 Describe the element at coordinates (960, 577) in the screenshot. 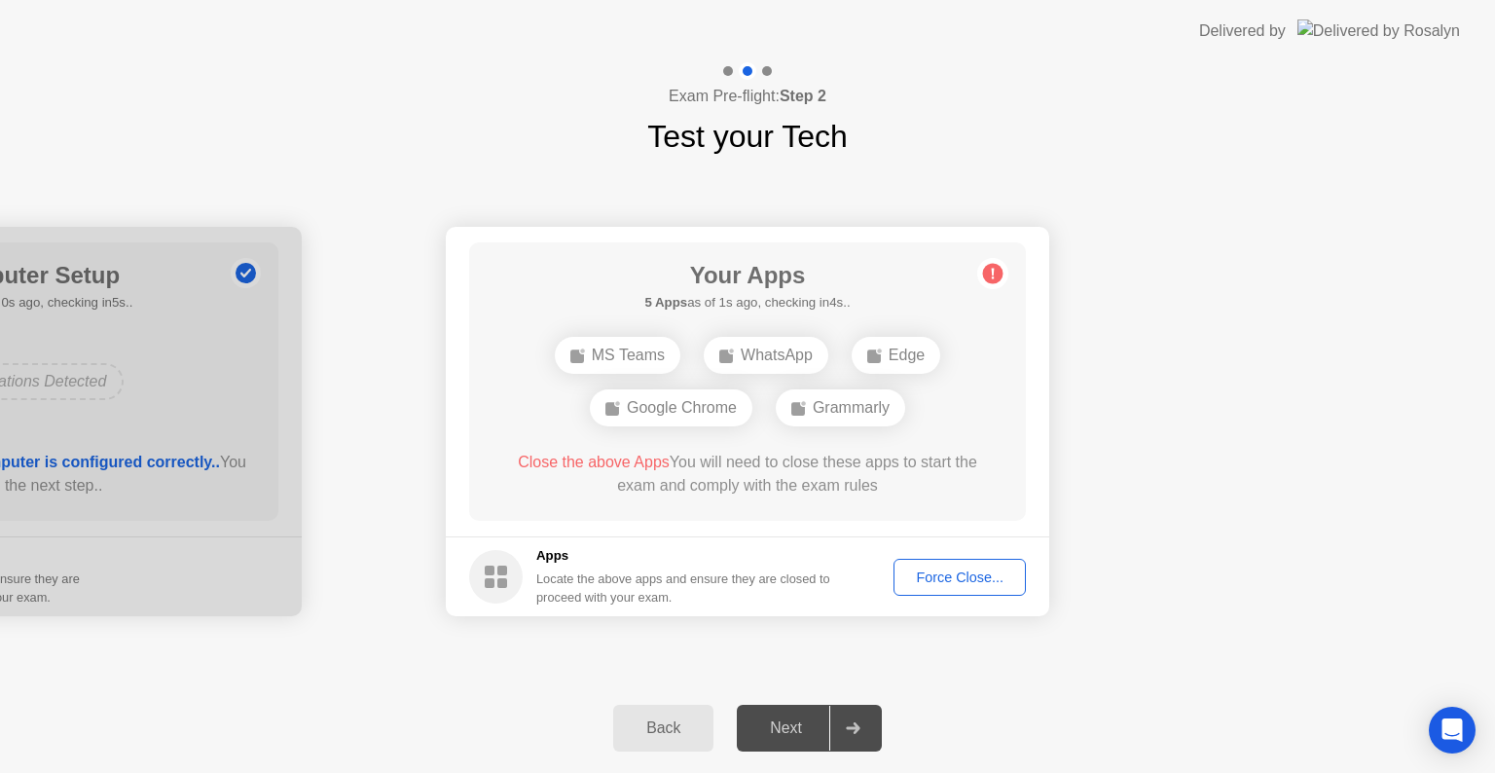

I see `div: Force Close...` at that location.